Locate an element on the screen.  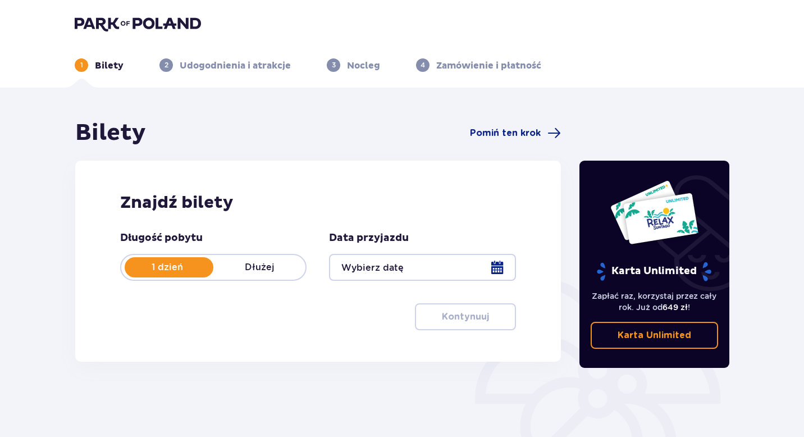
div: 4Zamówienie i płatność is located at coordinates (478, 65).